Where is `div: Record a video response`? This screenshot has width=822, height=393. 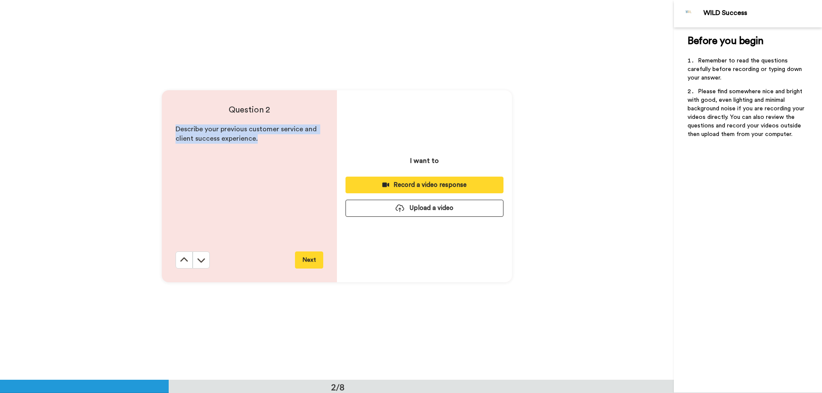 div: Record a video response is located at coordinates (424, 185).